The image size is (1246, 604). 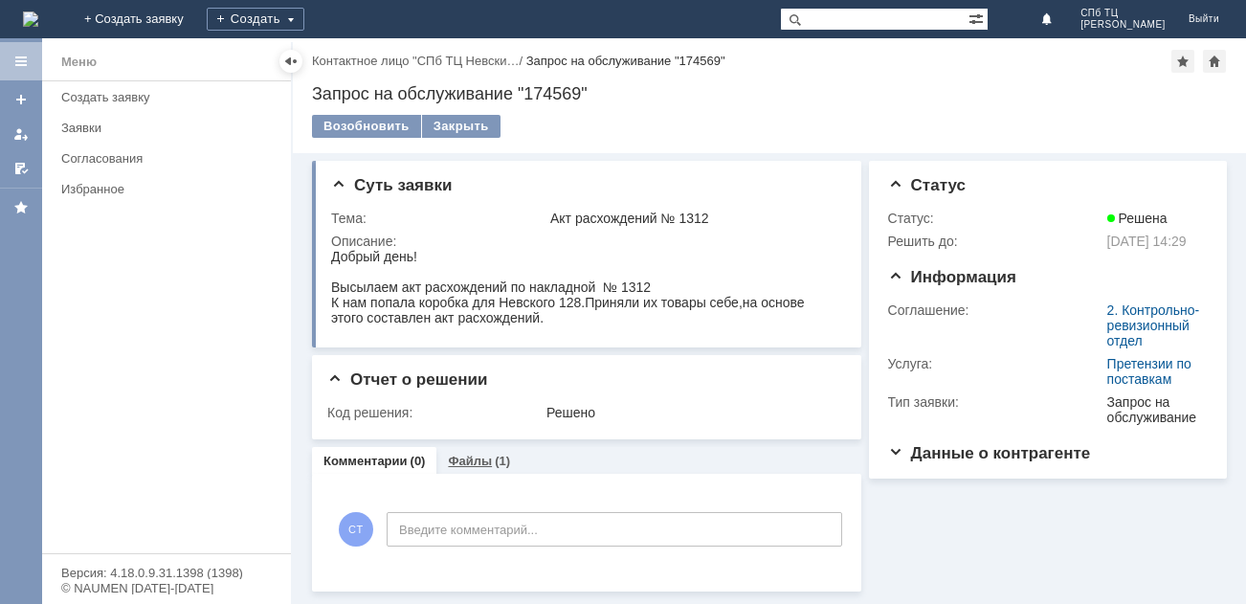 I want to click on div: Решено, so click(x=691, y=412).